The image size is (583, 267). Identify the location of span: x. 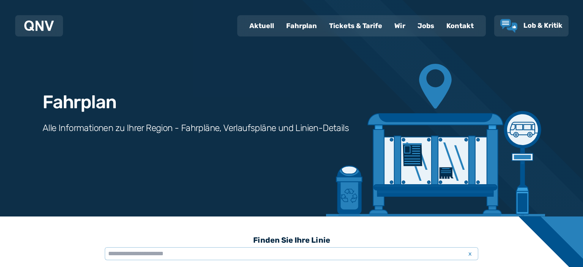
(470, 253).